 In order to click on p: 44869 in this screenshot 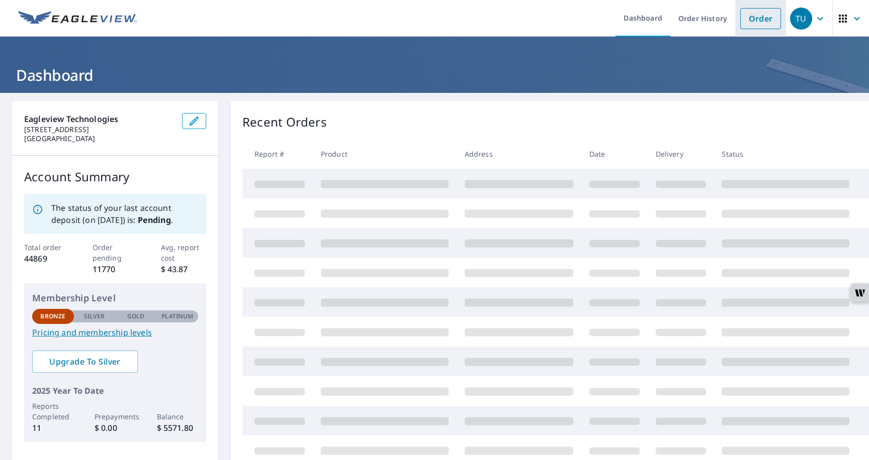, I will do `click(47, 259)`.